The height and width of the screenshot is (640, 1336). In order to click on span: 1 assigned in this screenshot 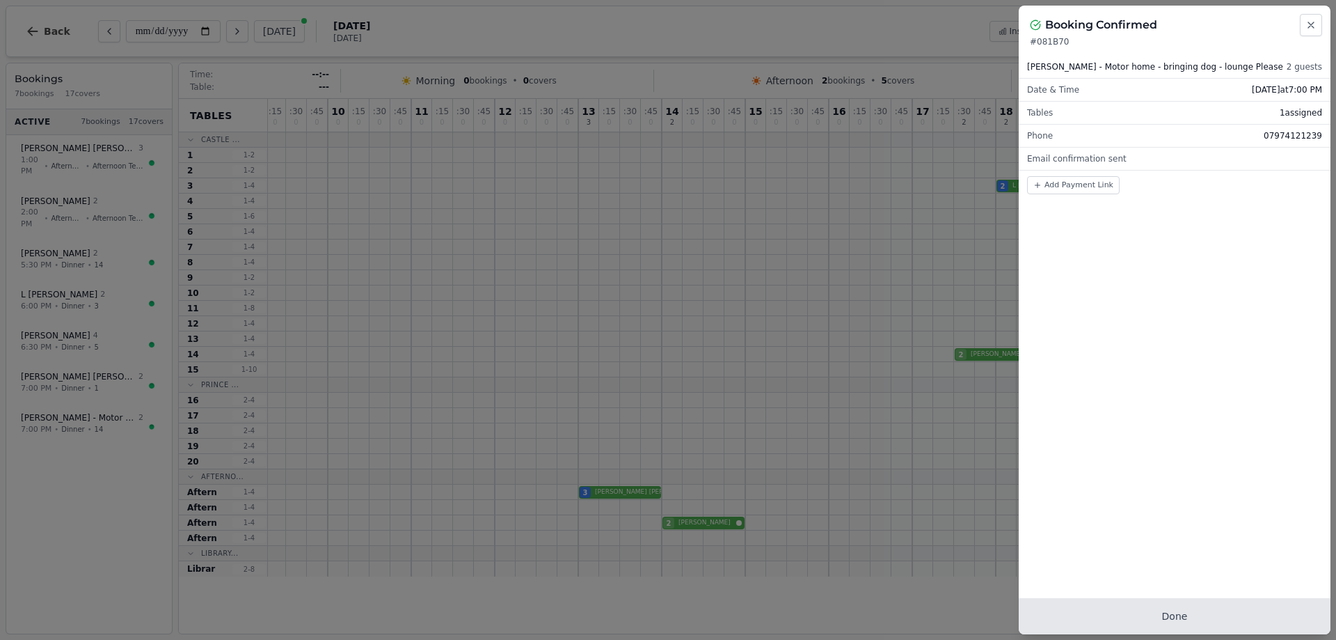, I will do `click(1301, 113)`.